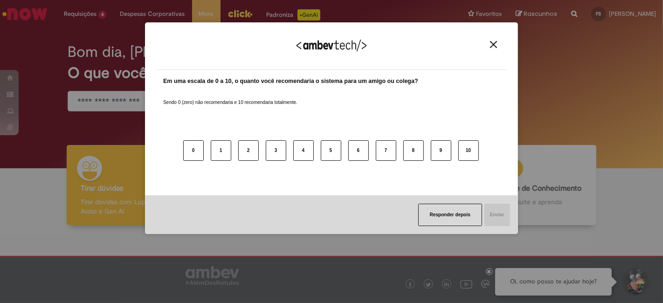  What do you see at coordinates (494, 44) in the screenshot?
I see `img: Close` at bounding box center [494, 44].